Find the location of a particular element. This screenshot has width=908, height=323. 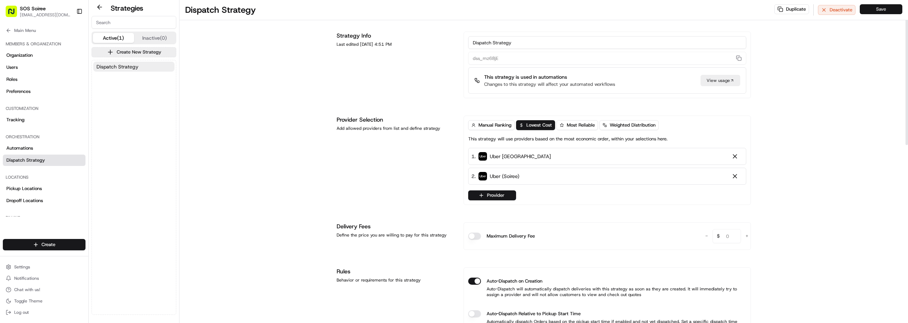

a: Tracking is located at coordinates (44, 120).